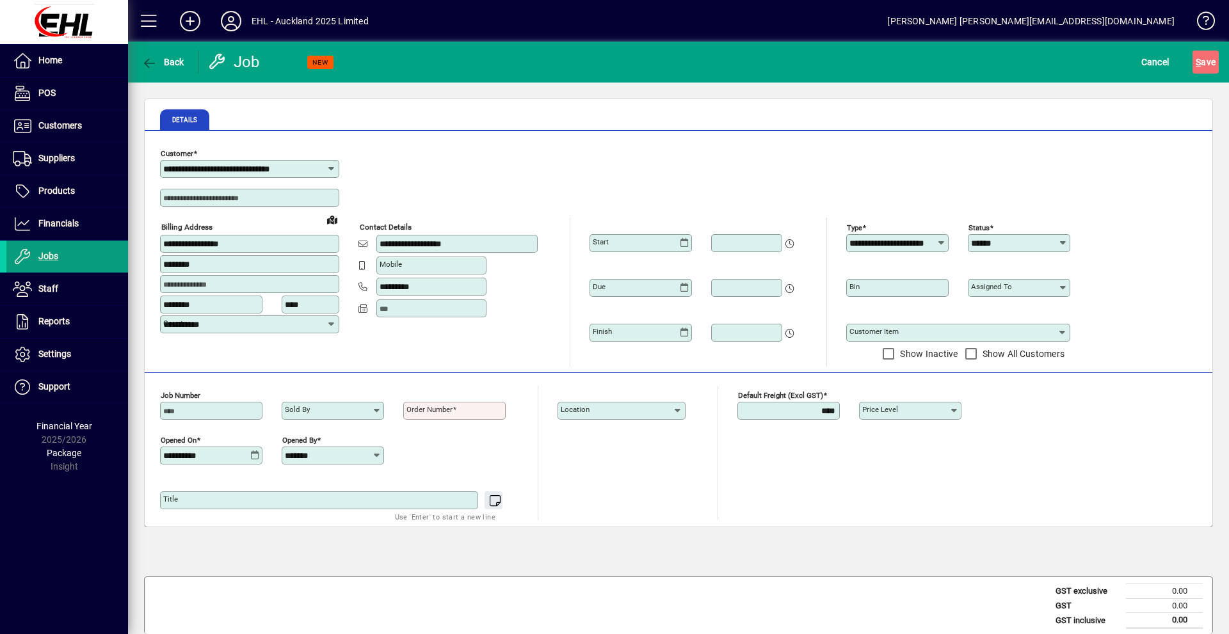 Image resolution: width=1229 pixels, height=634 pixels. What do you see at coordinates (332, 219) in the screenshot?
I see `a: View on map` at bounding box center [332, 219].